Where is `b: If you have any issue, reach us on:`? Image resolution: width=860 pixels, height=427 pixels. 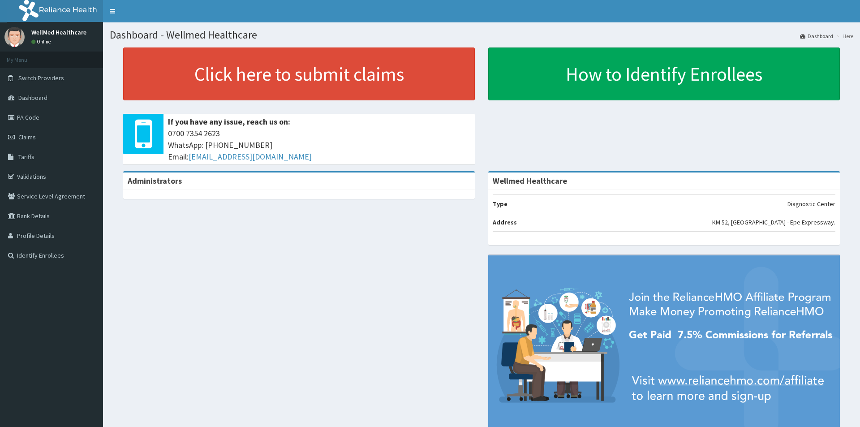
b: If you have any issue, reach us on: is located at coordinates (229, 121).